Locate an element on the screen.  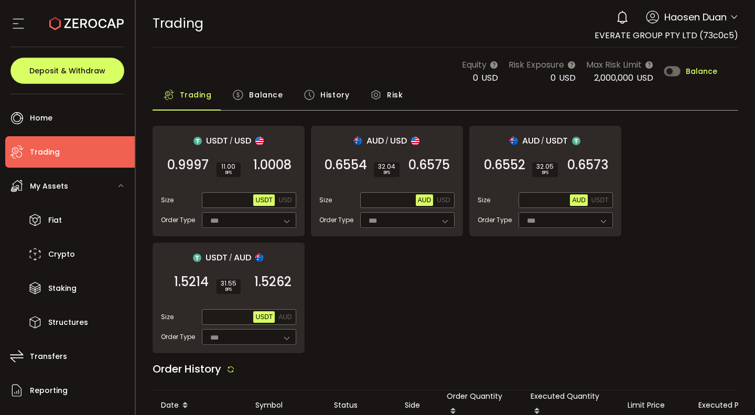
div: Chat Widget is located at coordinates (693, 359).